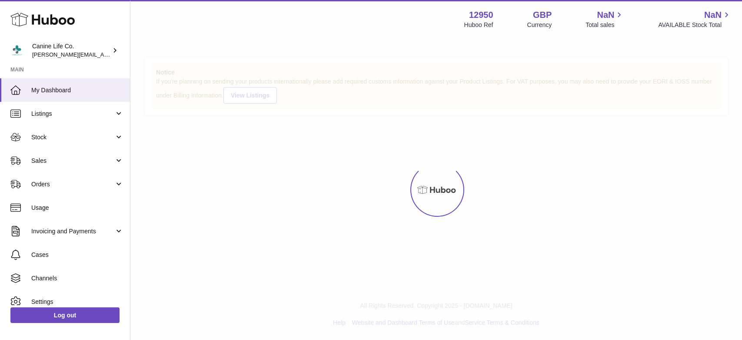 The height and width of the screenshot is (340, 742). Describe the element at coordinates (542, 15) in the screenshot. I see `strong: GBP` at that location.